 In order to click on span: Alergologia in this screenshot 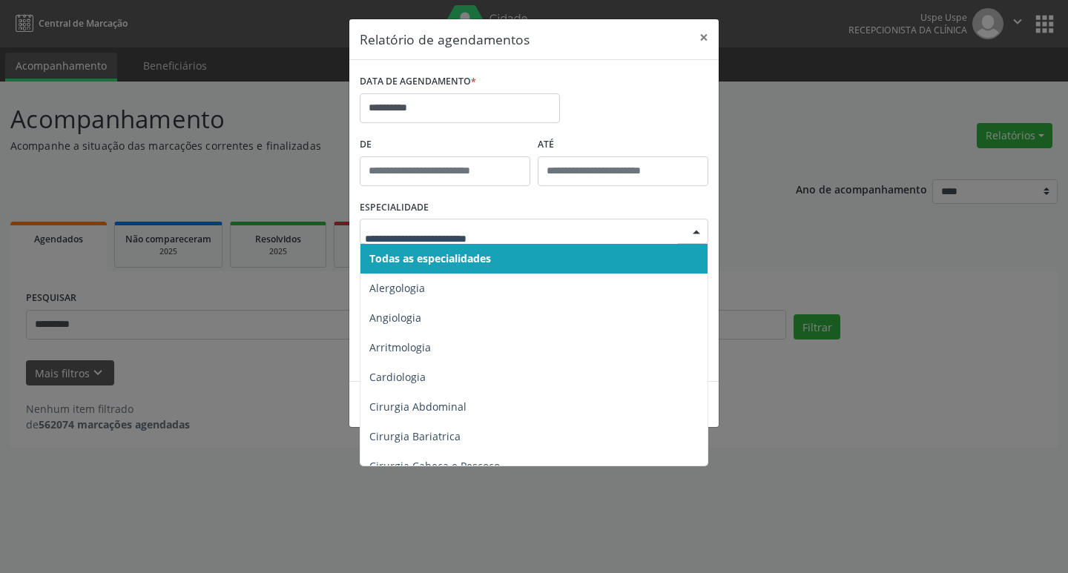, I will do `click(397, 288)`.